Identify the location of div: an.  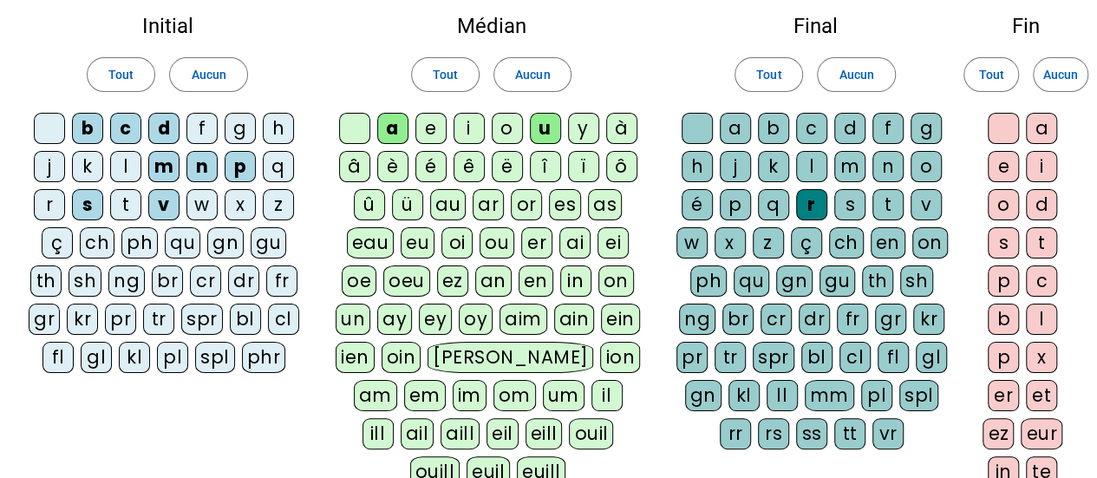
(493, 281).